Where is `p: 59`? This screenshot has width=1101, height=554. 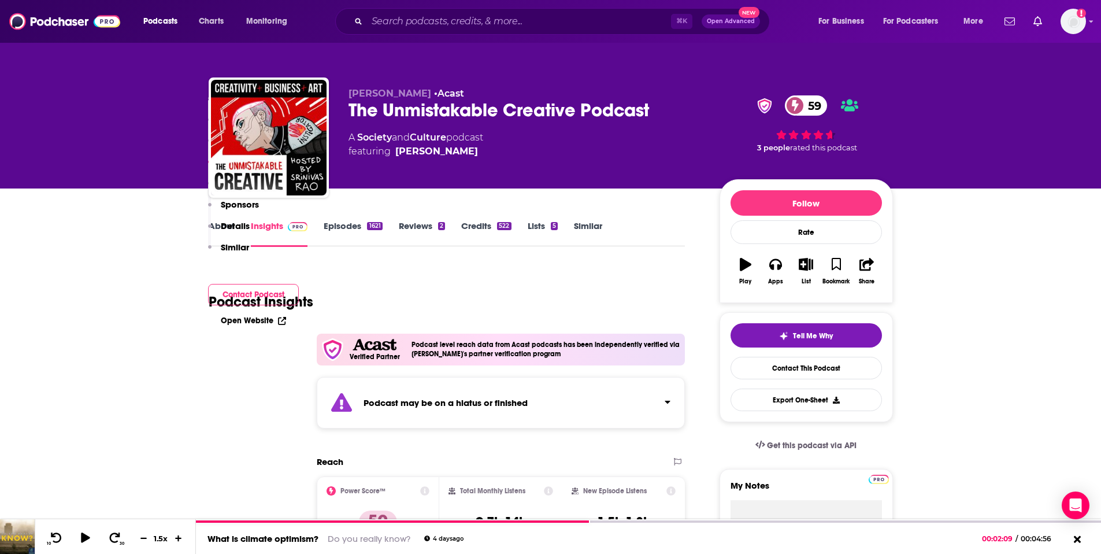 p: 59 is located at coordinates (378, 522).